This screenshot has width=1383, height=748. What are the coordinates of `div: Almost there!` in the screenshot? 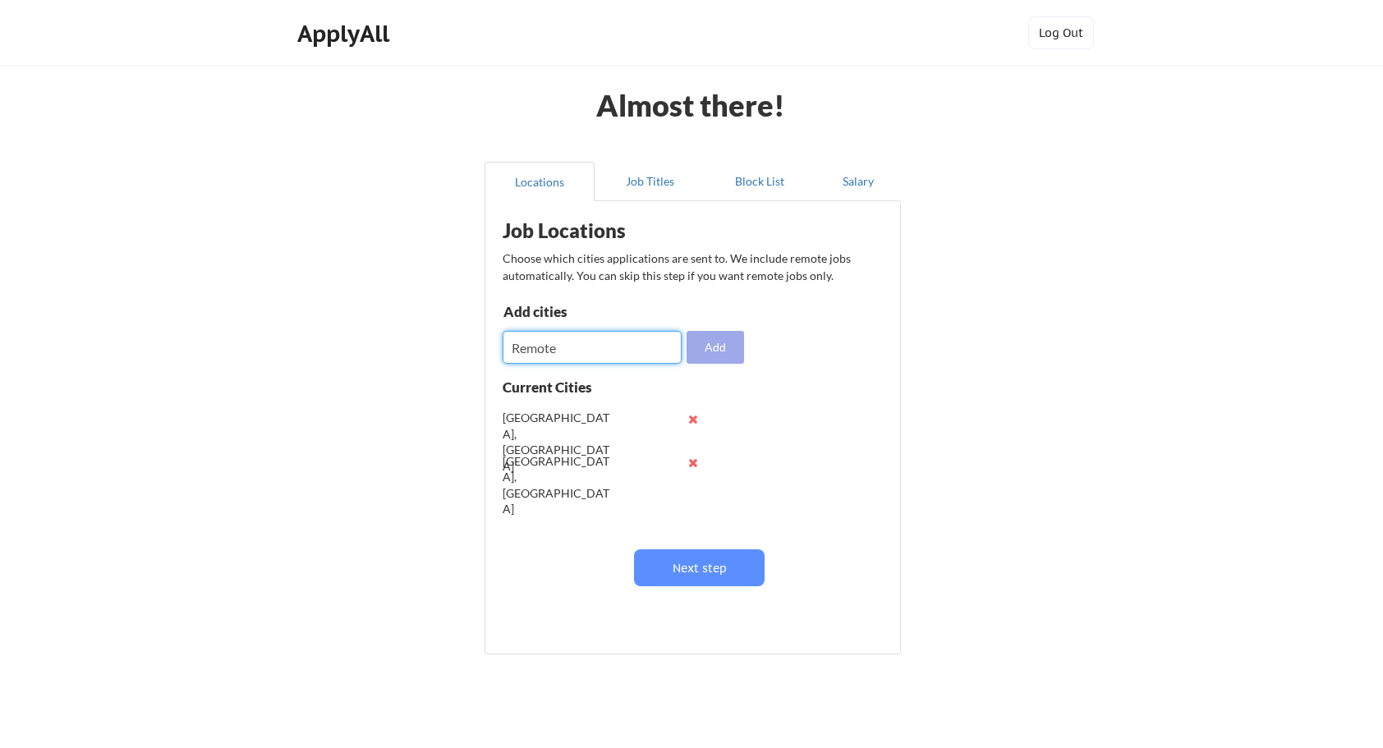 It's located at (691, 105).